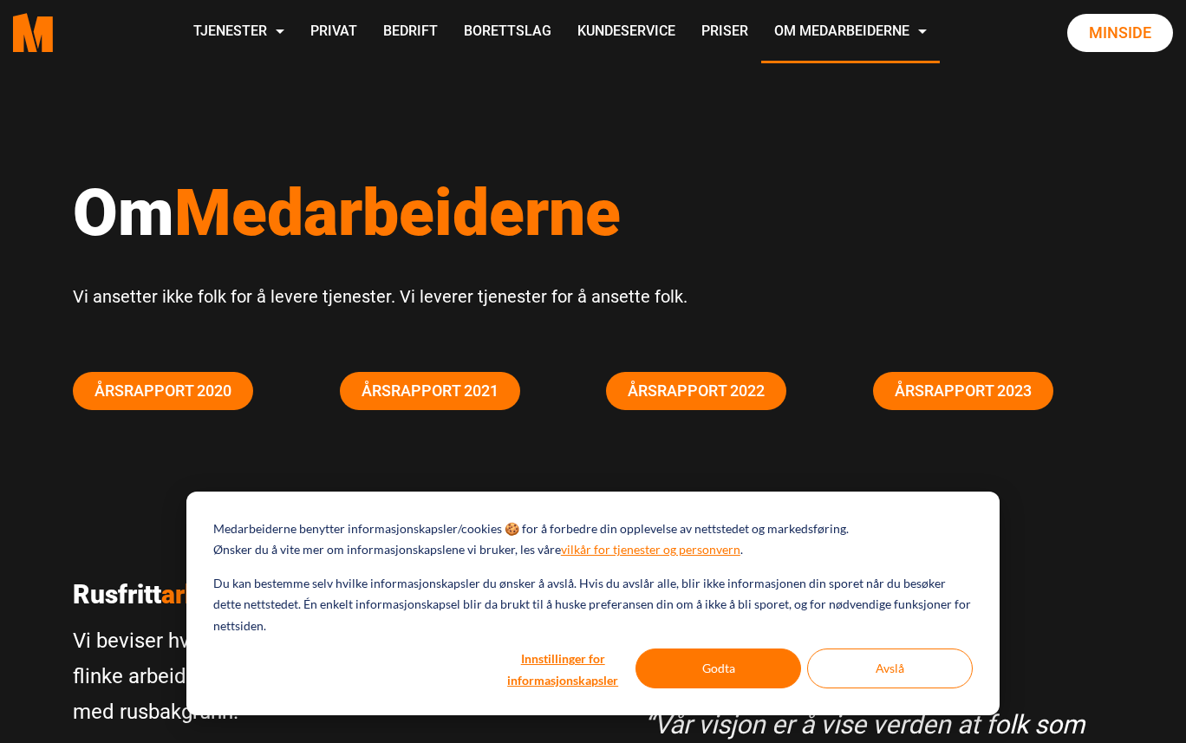  I want to click on a: Bedrift, so click(410, 32).